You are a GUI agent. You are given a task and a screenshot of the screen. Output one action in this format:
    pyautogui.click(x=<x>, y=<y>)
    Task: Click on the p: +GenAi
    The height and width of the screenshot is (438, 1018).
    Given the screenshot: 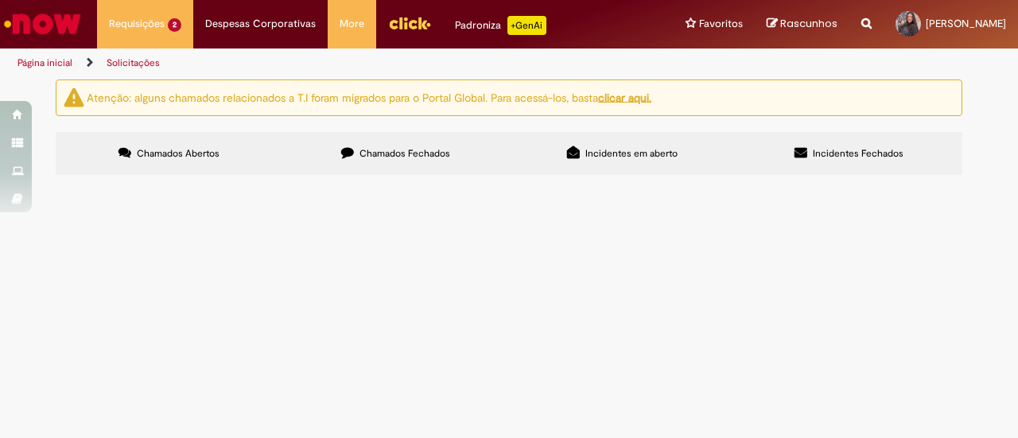 What is the action you would take?
    pyautogui.click(x=527, y=25)
    